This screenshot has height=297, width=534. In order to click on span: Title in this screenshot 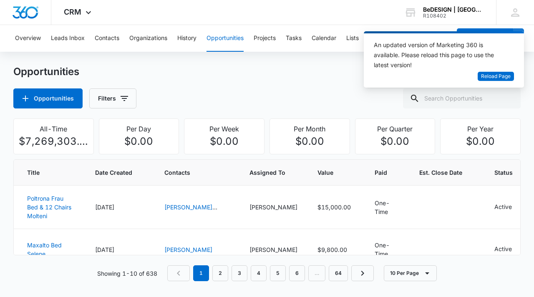, I will do `click(45, 172)`.